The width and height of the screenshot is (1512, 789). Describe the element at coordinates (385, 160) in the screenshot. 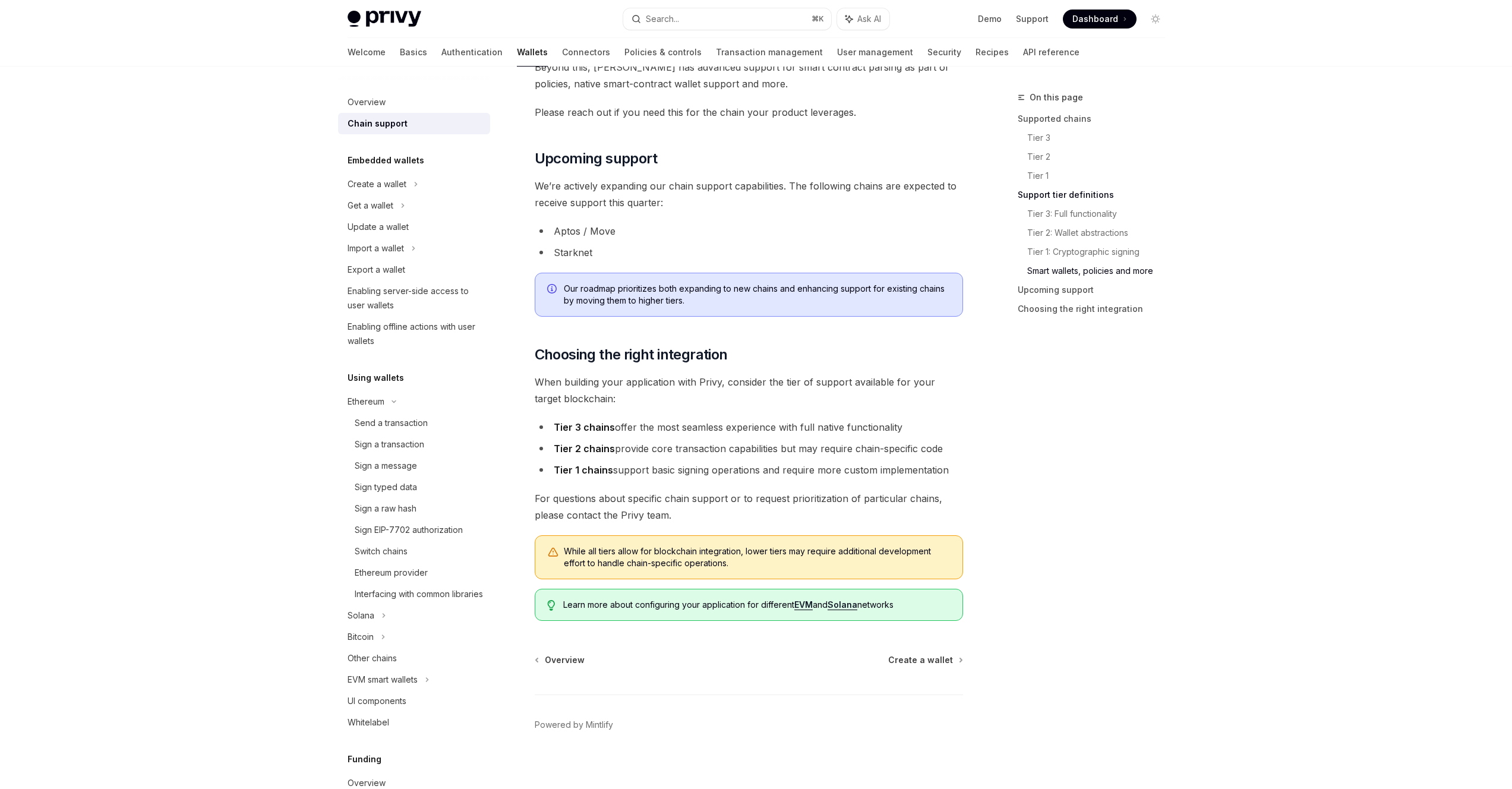

I see `h5: Embedded wallets` at that location.